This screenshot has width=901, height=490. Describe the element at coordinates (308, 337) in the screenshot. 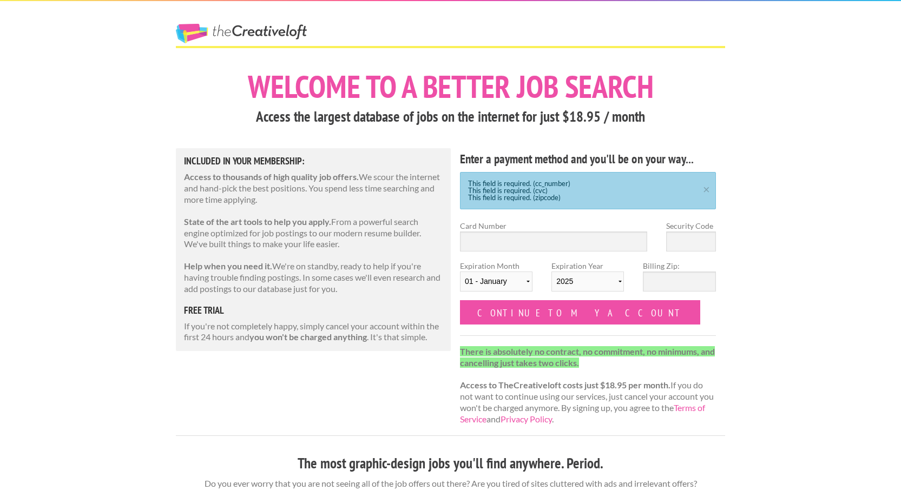

I see `strong: you won't be charged anything` at that location.